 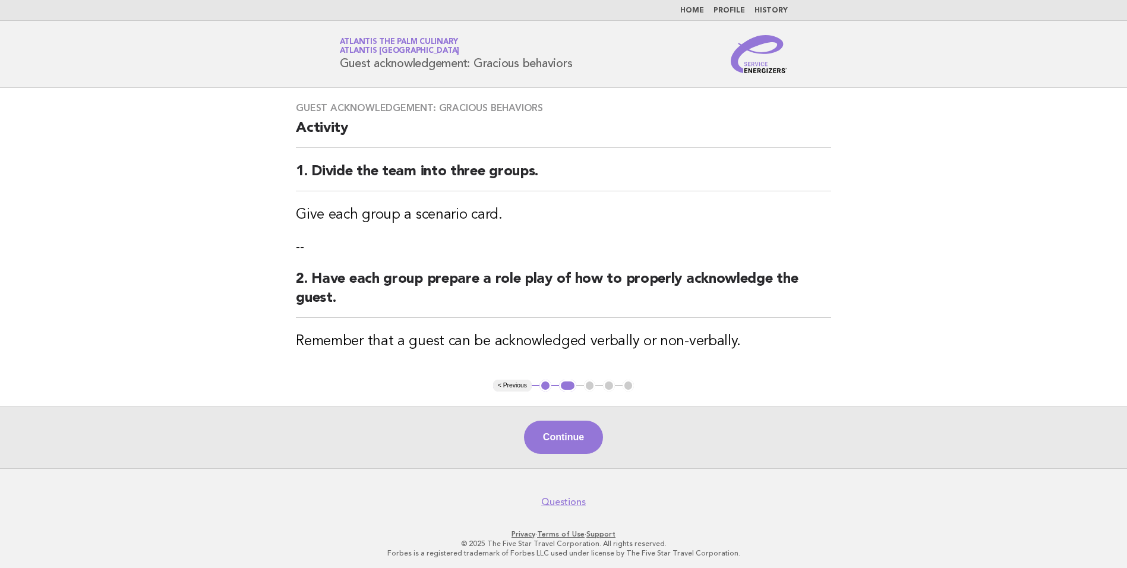 What do you see at coordinates (456, 54) in the screenshot?
I see `h1: Guest acknowledgement: Gracious behaviors` at bounding box center [456, 54].